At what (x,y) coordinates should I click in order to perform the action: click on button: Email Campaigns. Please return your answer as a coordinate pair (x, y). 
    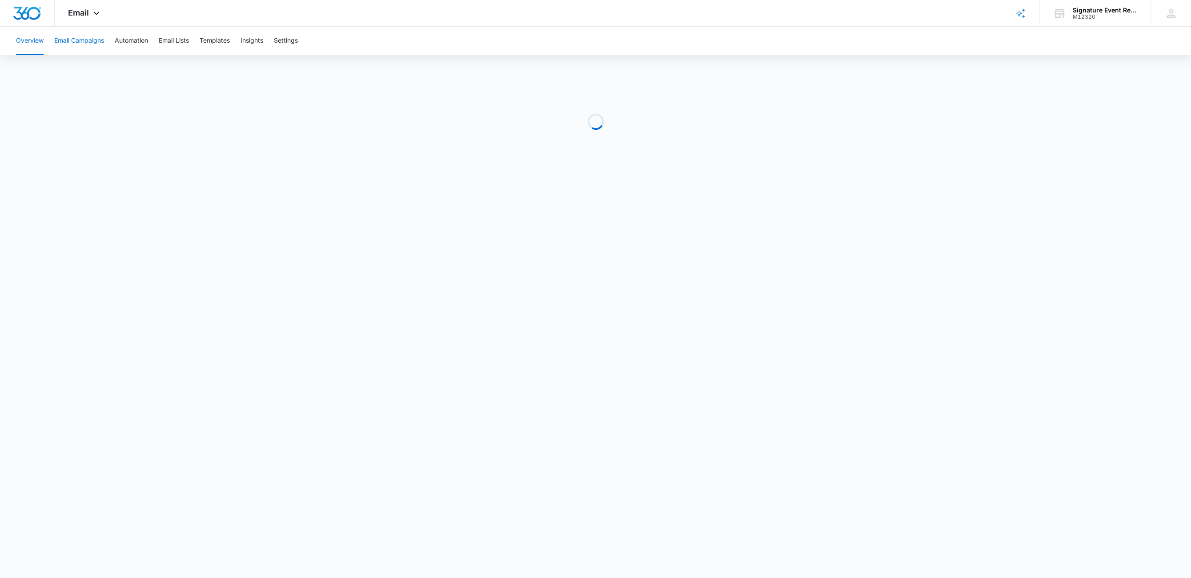
    Looking at the image, I should click on (79, 41).